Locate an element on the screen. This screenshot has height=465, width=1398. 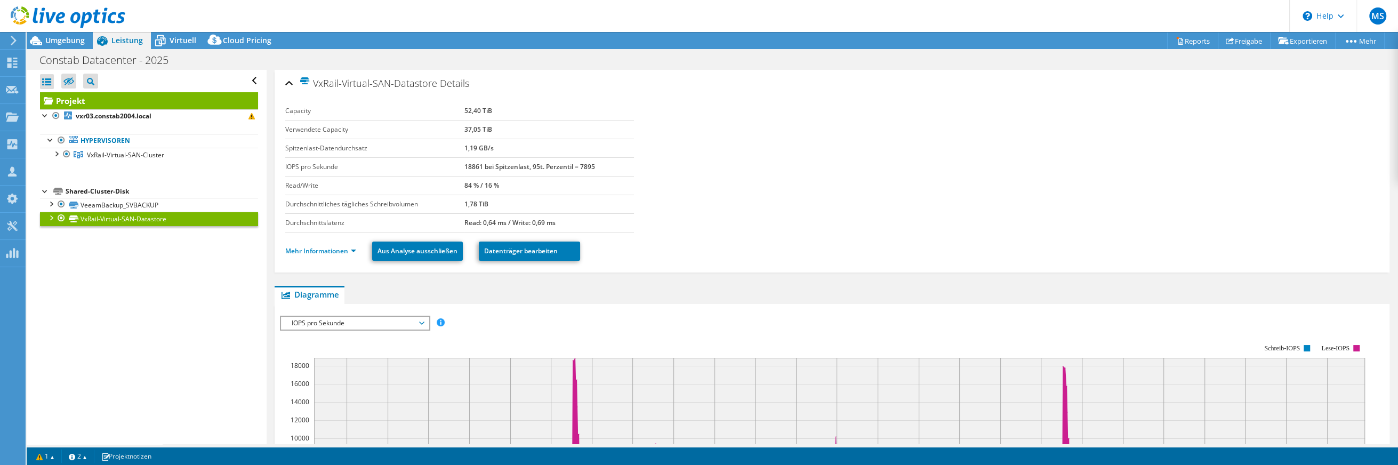
div: Shared-Cluster-Disk is located at coordinates (162, 191).